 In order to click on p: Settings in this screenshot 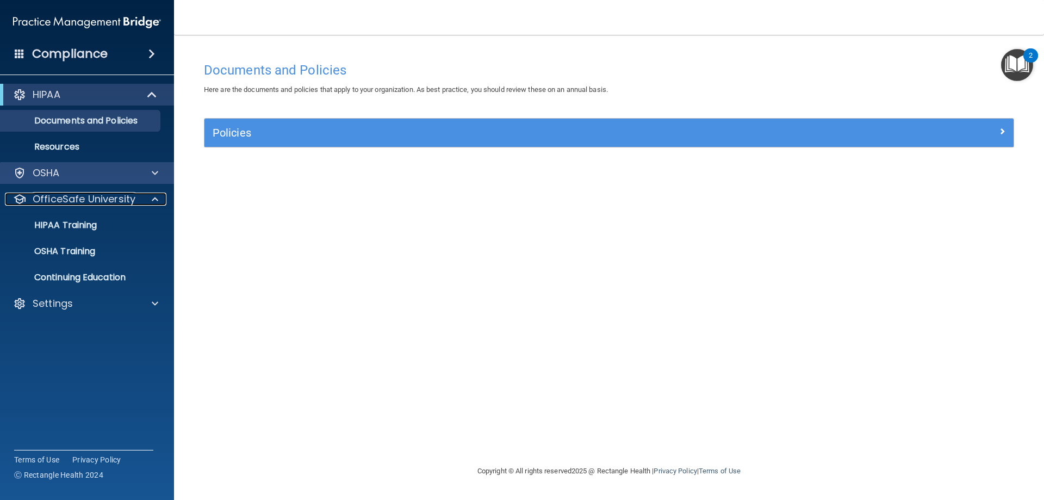, I will do `click(53, 303)`.